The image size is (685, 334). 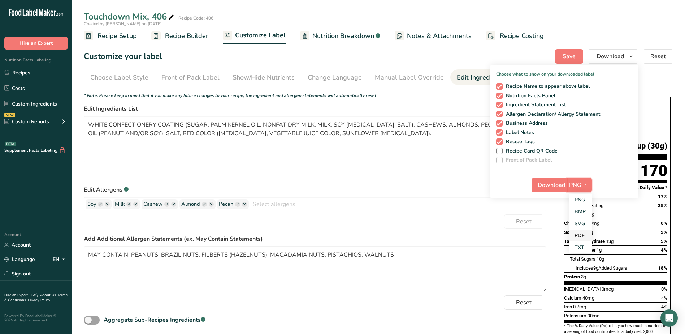 I want to click on div: Open Intercom Messenger, so click(x=669, y=318).